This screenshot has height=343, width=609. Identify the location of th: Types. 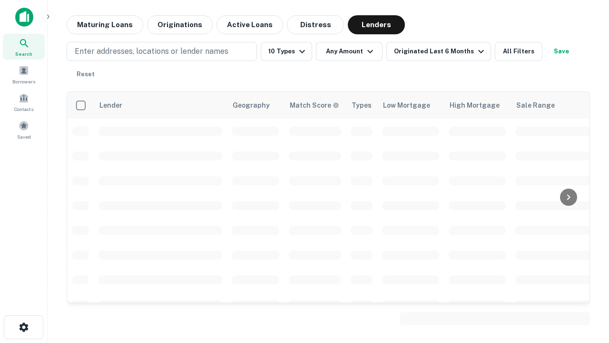
(362, 105).